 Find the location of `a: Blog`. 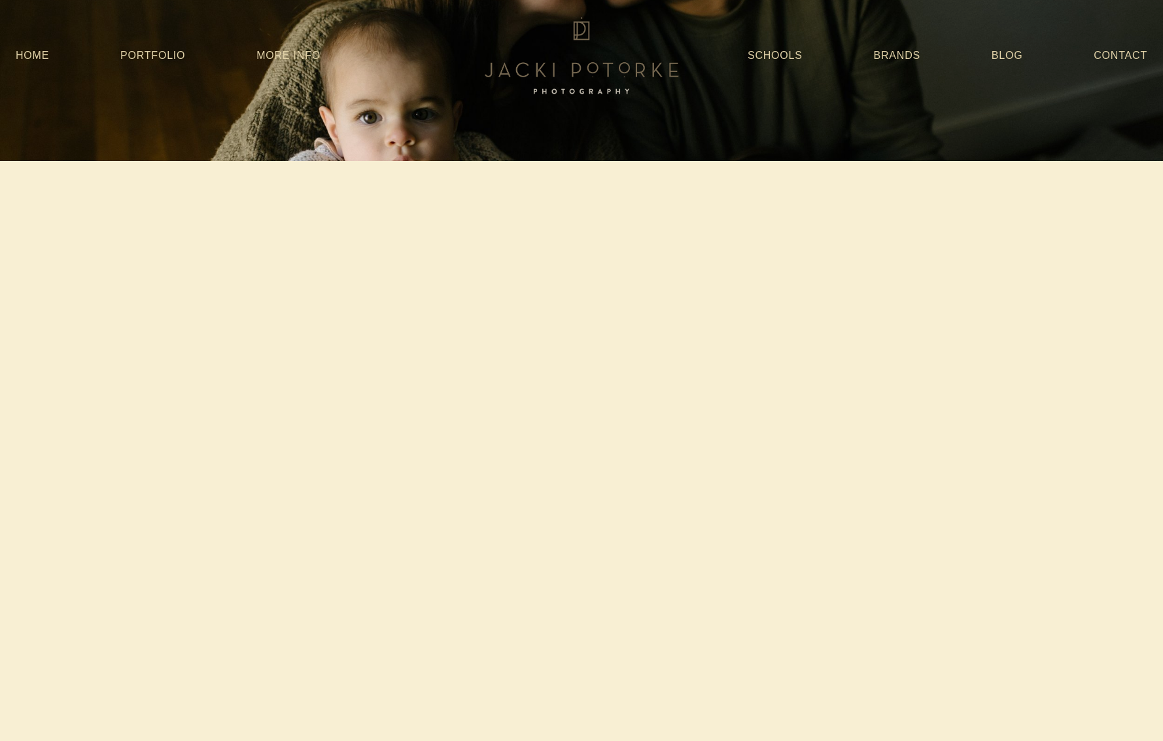

a: Blog is located at coordinates (1007, 56).